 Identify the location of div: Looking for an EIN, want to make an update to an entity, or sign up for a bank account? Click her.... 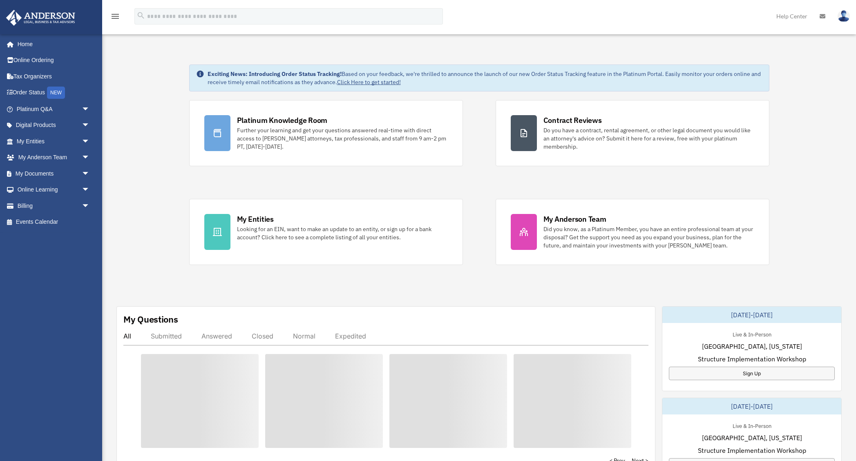
(342, 233).